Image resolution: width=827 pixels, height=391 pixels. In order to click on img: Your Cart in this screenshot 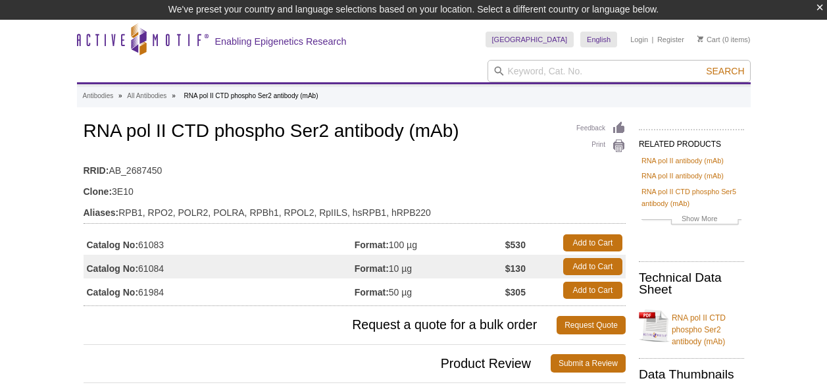, I will do `click(700, 39)`.